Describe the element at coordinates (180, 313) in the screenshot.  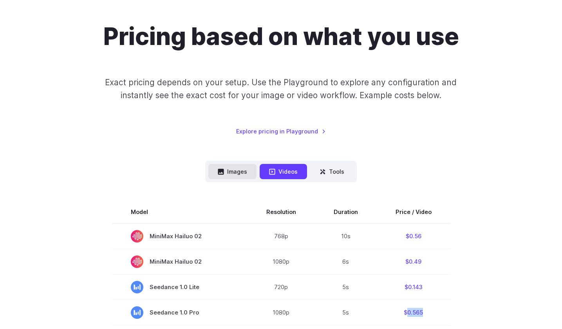
I see `span: Seedance 1.0 Pro` at that location.